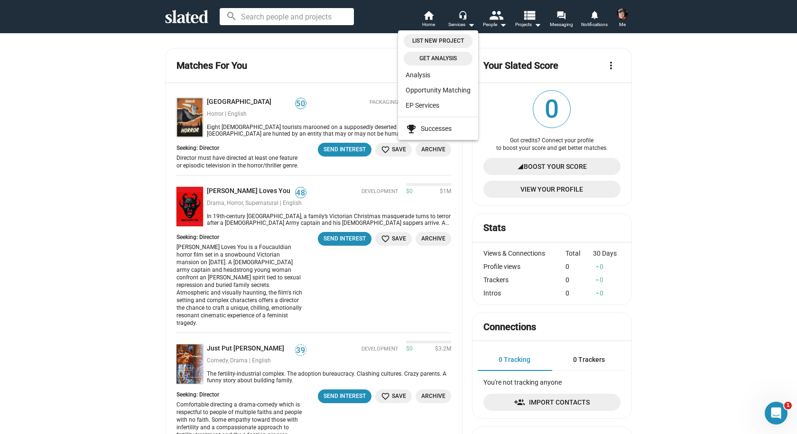 Image resolution: width=797 pixels, height=434 pixels. Describe the element at coordinates (438, 105) in the screenshot. I see `a: EP Services` at that location.